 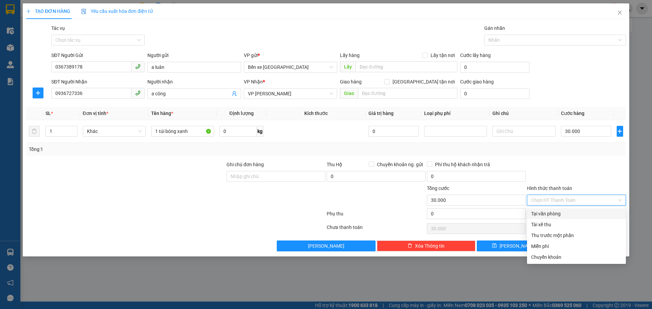 What do you see at coordinates (140, 149) in the screenshot?
I see `div: Tổng: 1` at bounding box center [140, 149].